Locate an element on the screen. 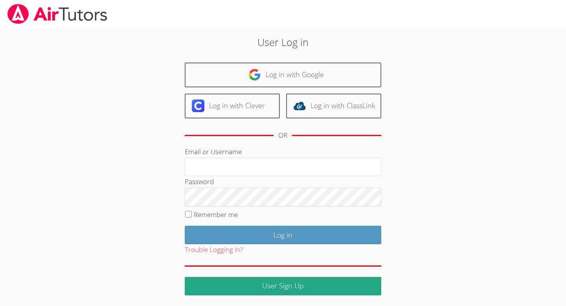 This screenshot has width=566, height=306. img: classlink-logo-d6bb404cc1216ec64c9a2012d9dc4662098be43eaf13dc465df04b49fa7ab582.svg is located at coordinates (300, 106).